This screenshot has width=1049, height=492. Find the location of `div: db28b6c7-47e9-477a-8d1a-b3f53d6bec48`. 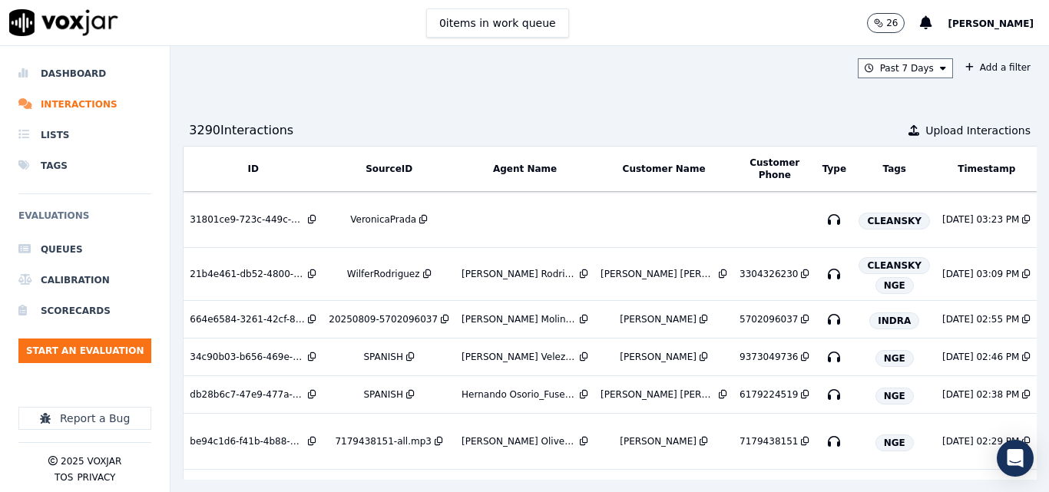

div: db28b6c7-47e9-477a-8d1a-b3f53d6bec48 is located at coordinates (247, 395).